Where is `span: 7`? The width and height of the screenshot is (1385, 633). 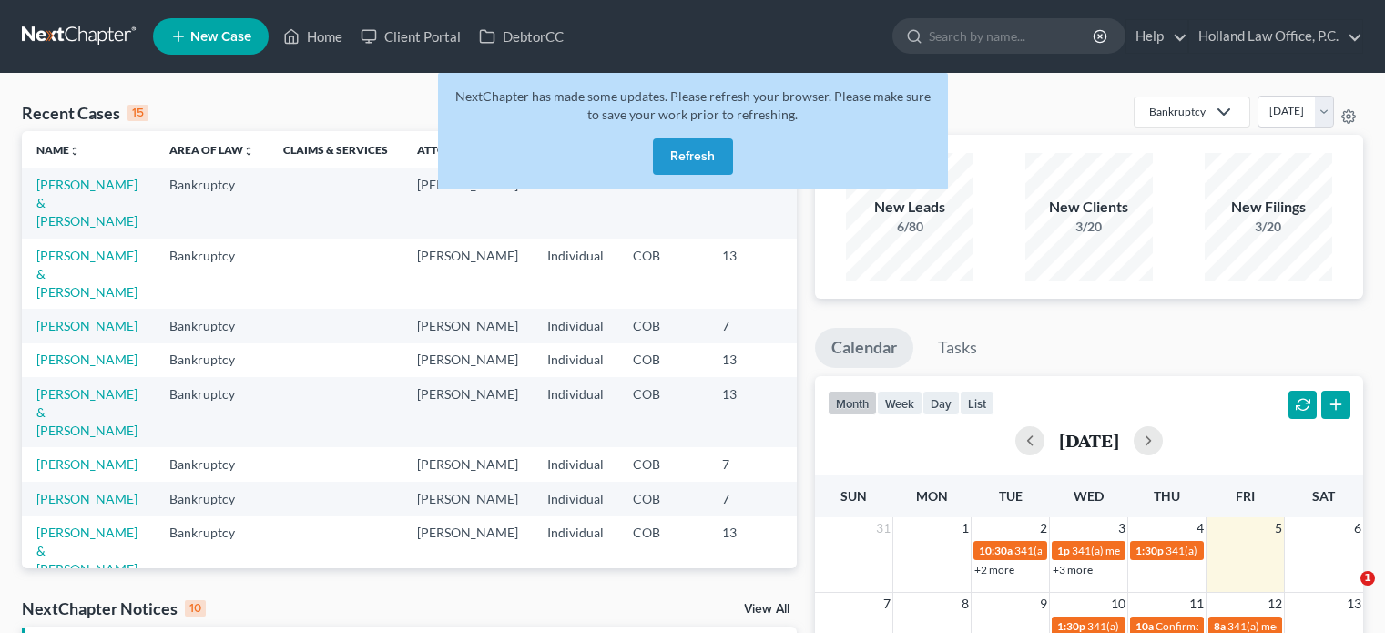
span: 7 is located at coordinates (887, 604).